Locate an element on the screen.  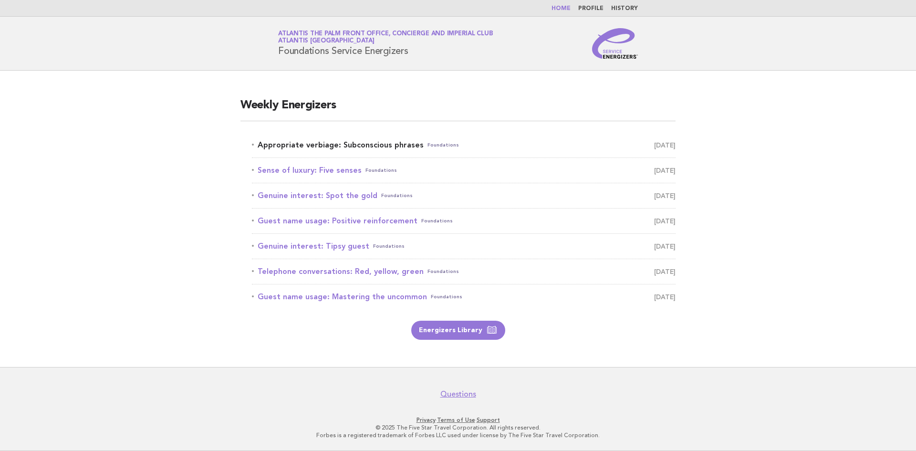
p: Forbes is a registered trademark of Forbes LLC used under license by The Five Star Travel Corpora... is located at coordinates (458, 435).